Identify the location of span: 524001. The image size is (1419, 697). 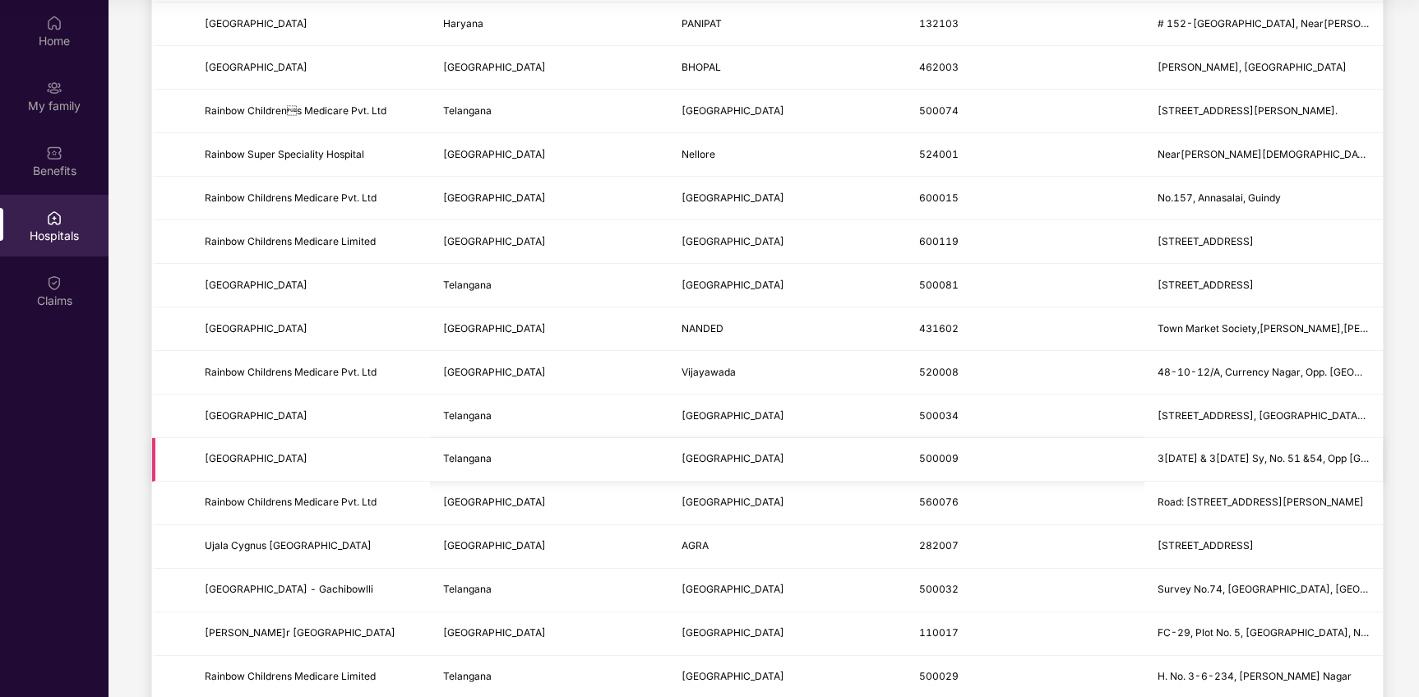
(939, 154).